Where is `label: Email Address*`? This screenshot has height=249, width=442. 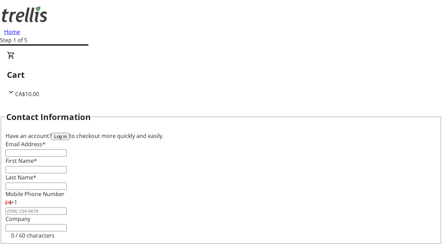 label: Email Address* is located at coordinates (26, 144).